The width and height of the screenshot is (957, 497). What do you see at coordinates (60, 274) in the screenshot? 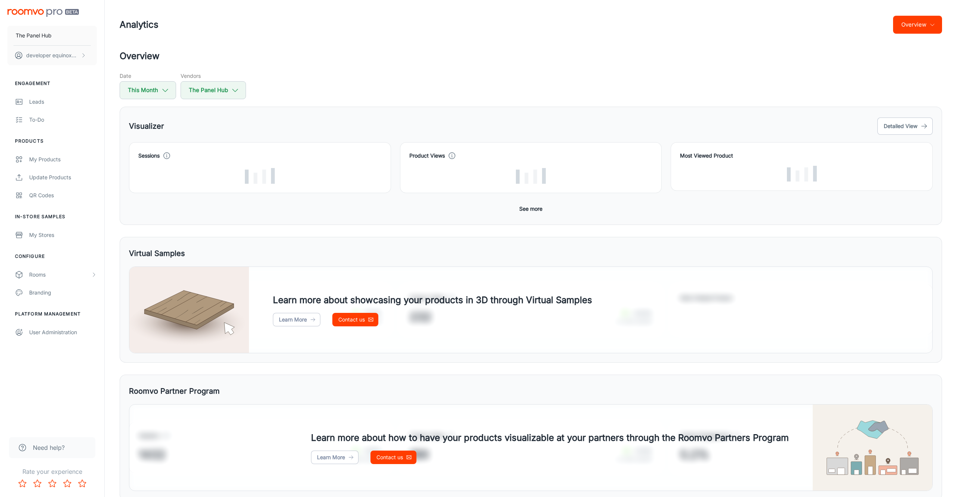
I see `div: Rooms` at bounding box center [60, 274].